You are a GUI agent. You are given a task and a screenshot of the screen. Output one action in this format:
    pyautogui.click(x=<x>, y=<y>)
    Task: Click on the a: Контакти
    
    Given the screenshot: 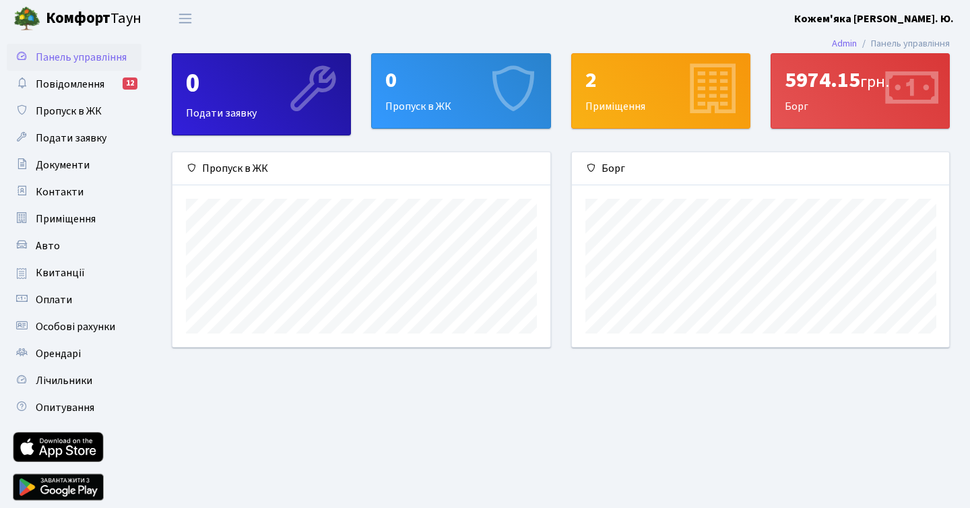 What is the action you would take?
    pyautogui.click(x=74, y=192)
    